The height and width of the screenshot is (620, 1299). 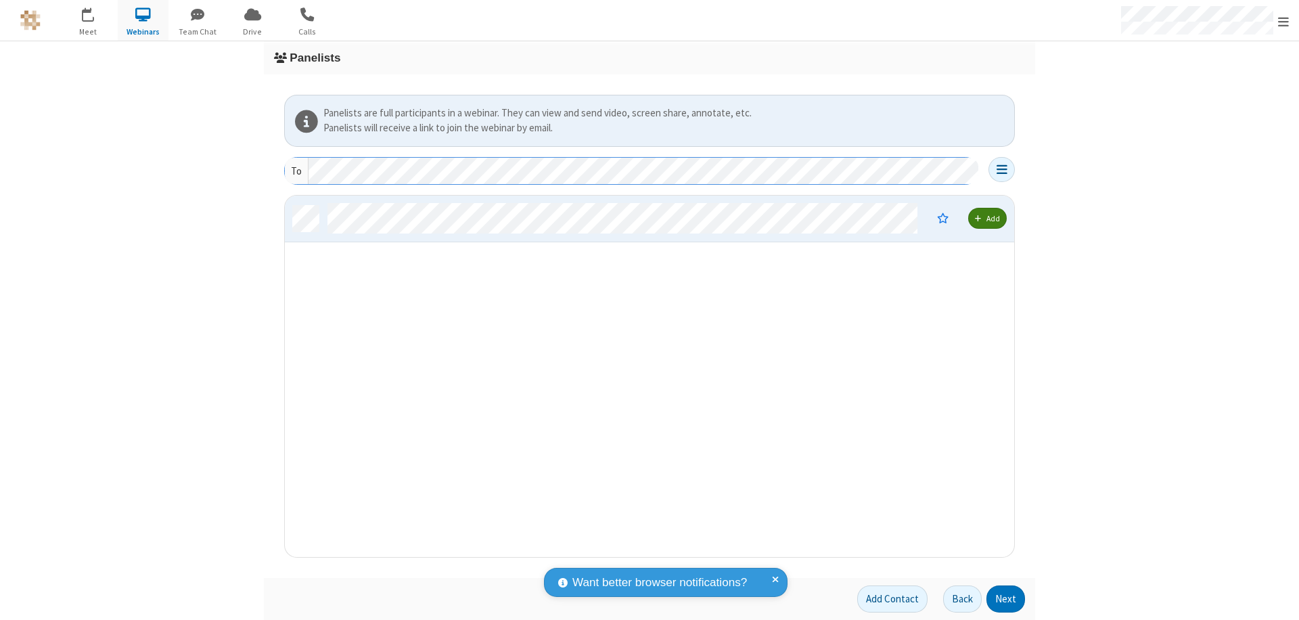 I want to click on span: Drive, so click(x=252, y=32).